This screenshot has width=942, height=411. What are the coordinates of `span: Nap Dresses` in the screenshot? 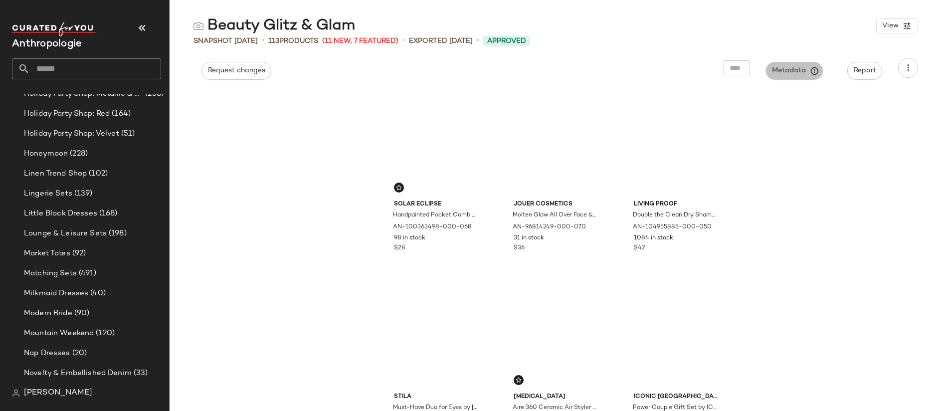 It's located at (47, 353).